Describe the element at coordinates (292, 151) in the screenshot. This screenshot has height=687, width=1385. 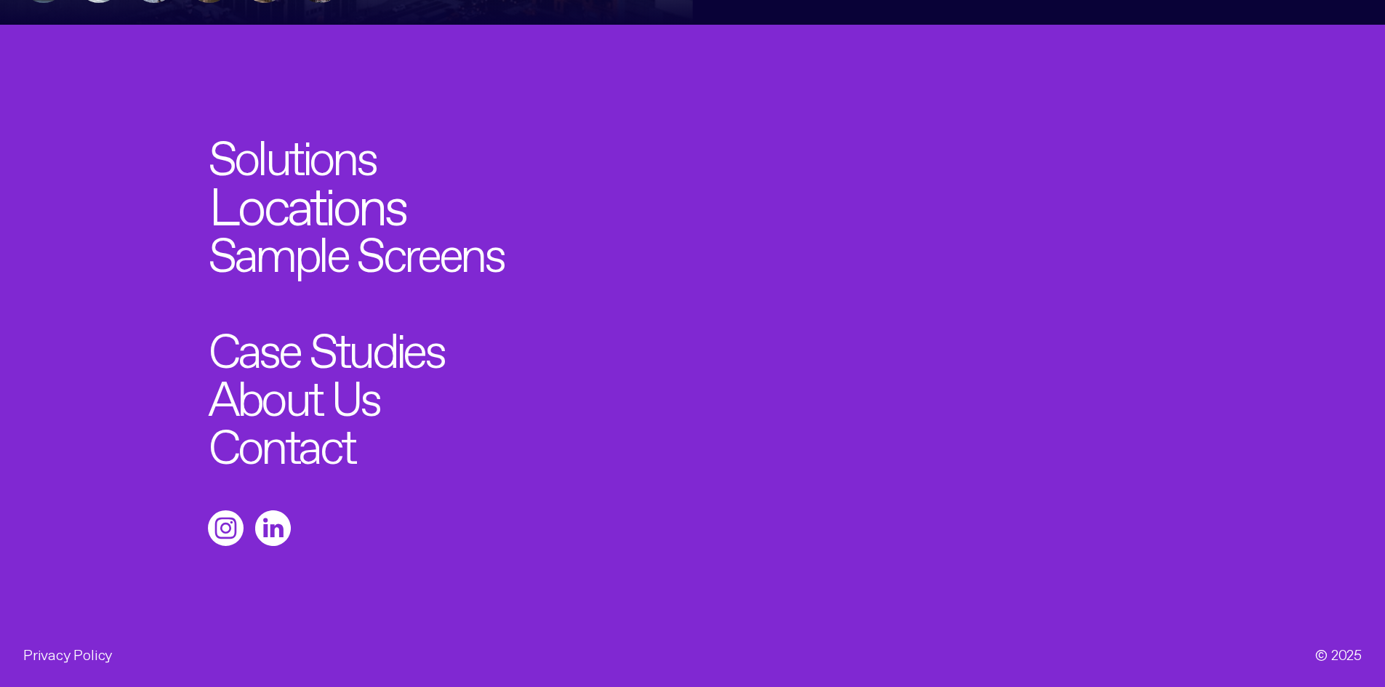
I see `a: Solutions` at that location.